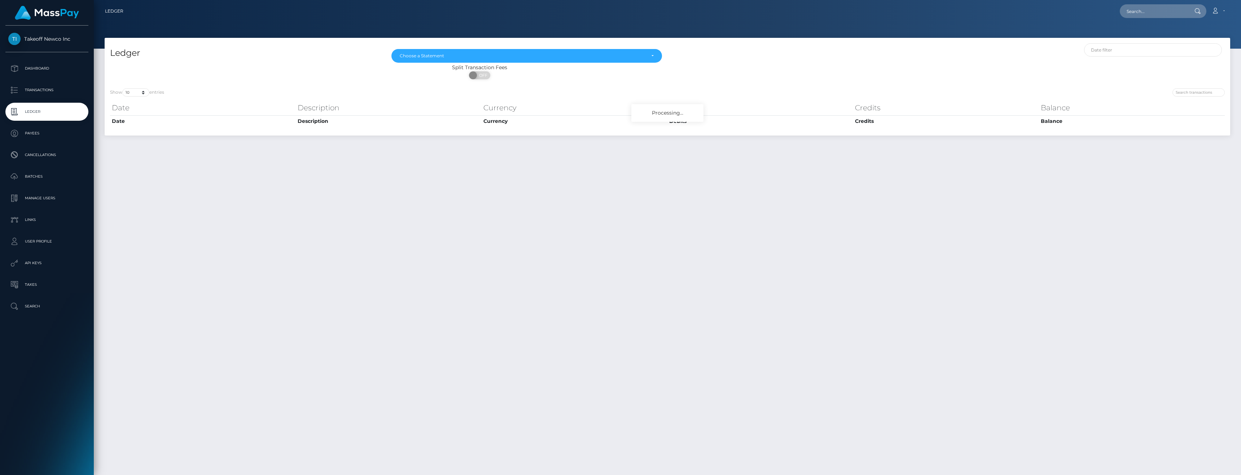  Describe the element at coordinates (47, 220) in the screenshot. I see `p: Links` at that location.